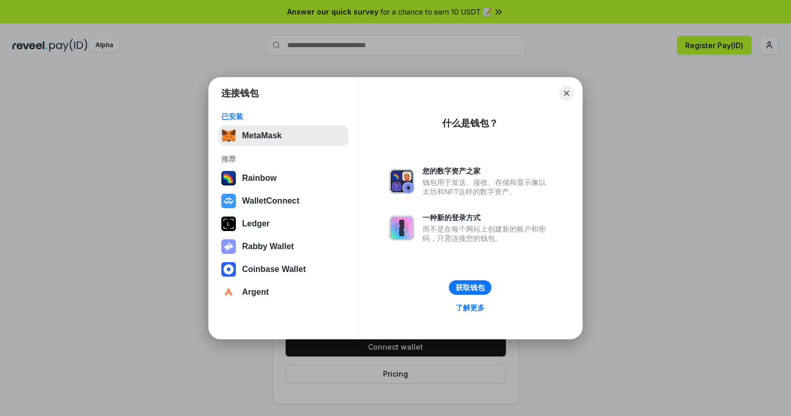 This screenshot has width=791, height=416. I want to click on div: 推荐, so click(283, 159).